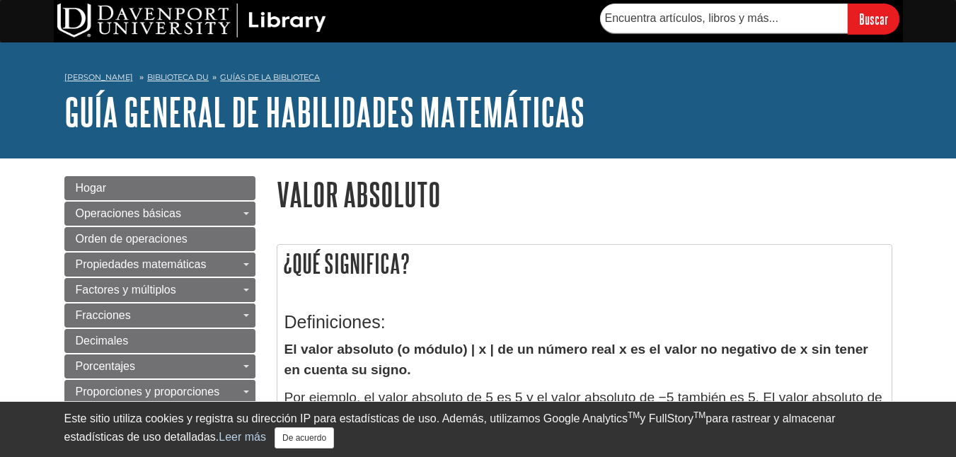  Describe the element at coordinates (103, 315) in the screenshot. I see `span: Fracciones` at that location.